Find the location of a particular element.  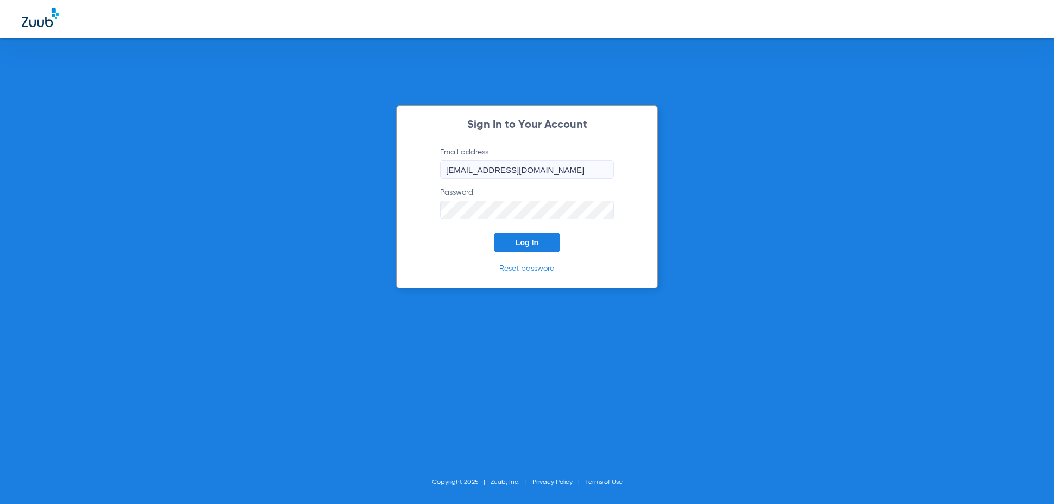

label: Password is located at coordinates (527, 203).